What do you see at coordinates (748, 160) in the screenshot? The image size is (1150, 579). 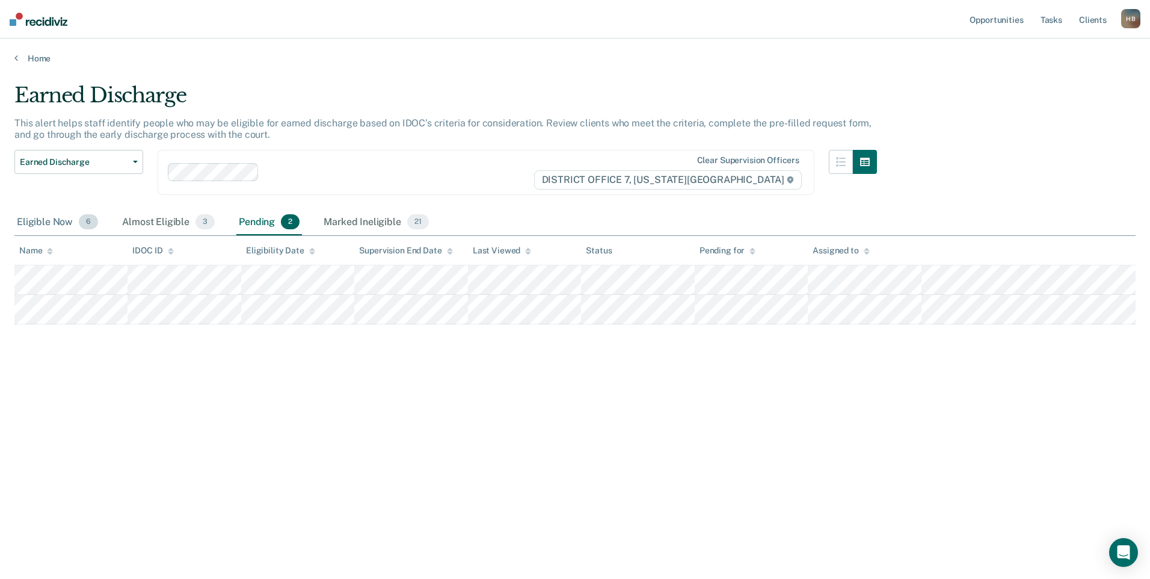 I see `div: Clear supervision officers` at bounding box center [748, 160].